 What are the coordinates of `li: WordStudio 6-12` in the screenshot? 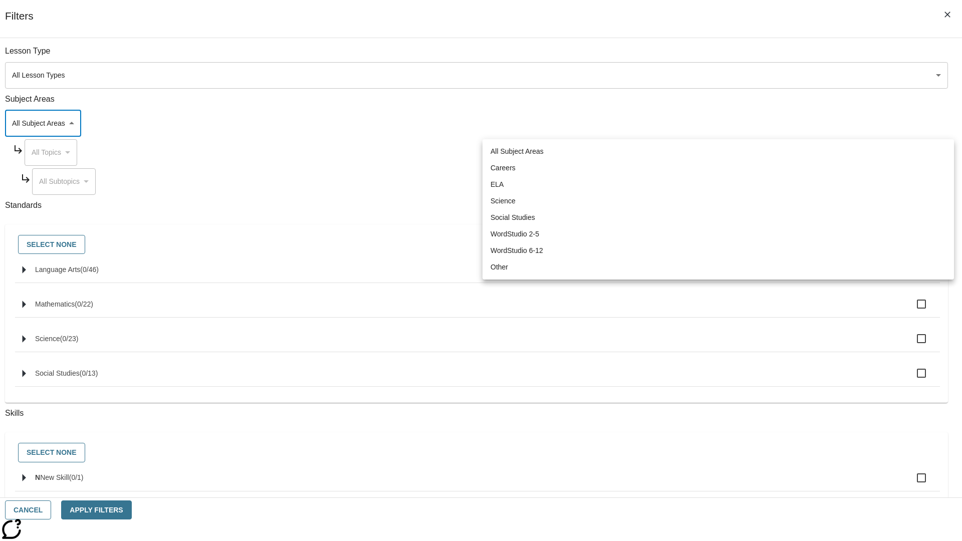 It's located at (718, 251).